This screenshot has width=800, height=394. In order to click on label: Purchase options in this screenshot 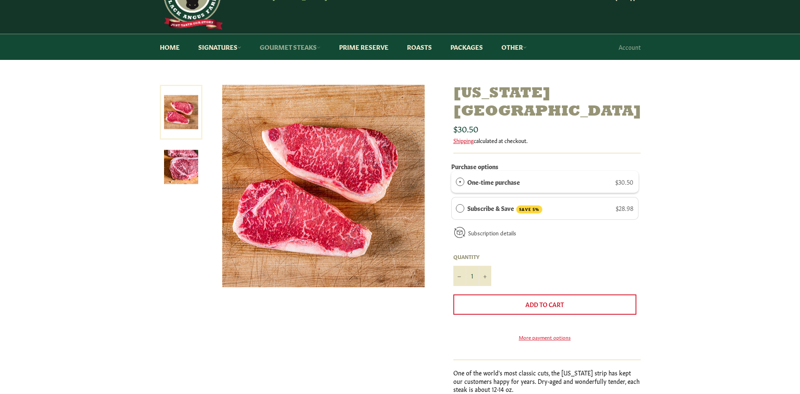, I will do `click(475, 166)`.